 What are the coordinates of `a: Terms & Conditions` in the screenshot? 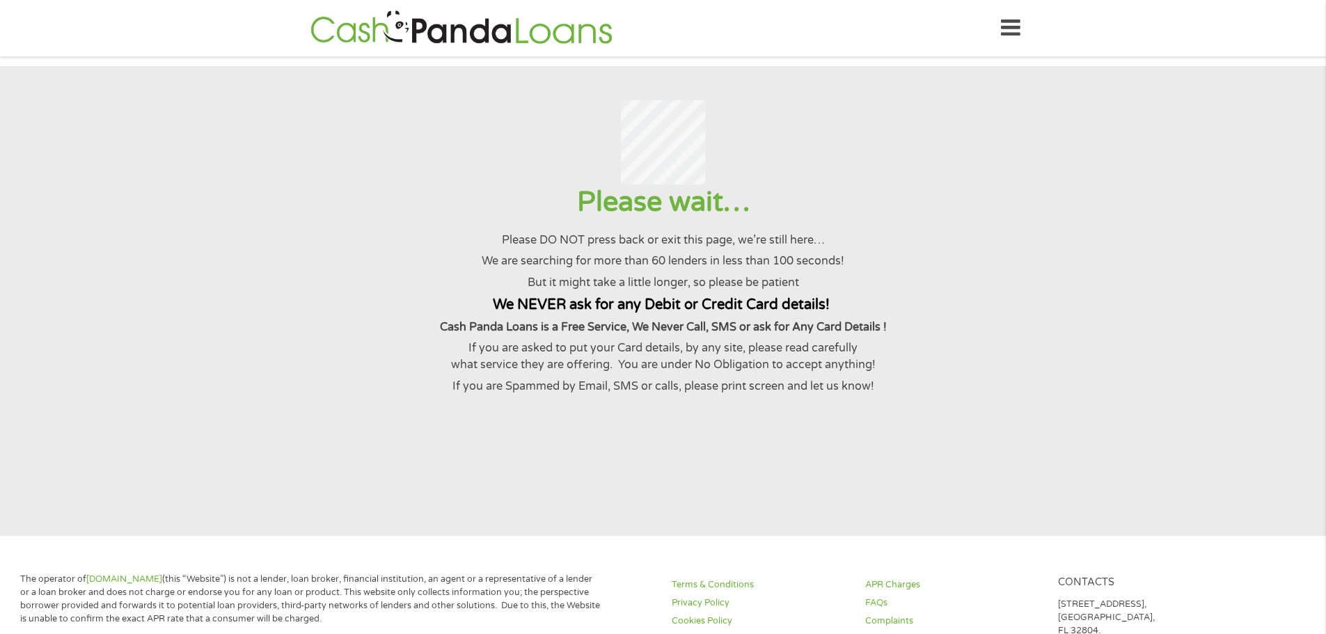 It's located at (760, 585).